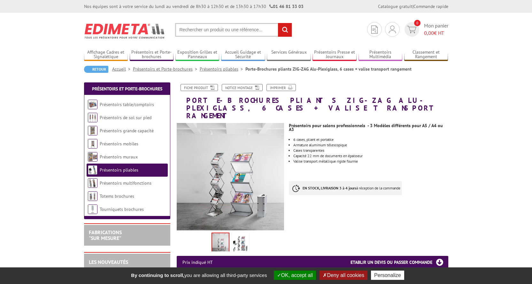 This screenshot has height=284, width=532. What do you see at coordinates (436, 29) in the screenshot?
I see `span: Mon panier` at bounding box center [436, 29].